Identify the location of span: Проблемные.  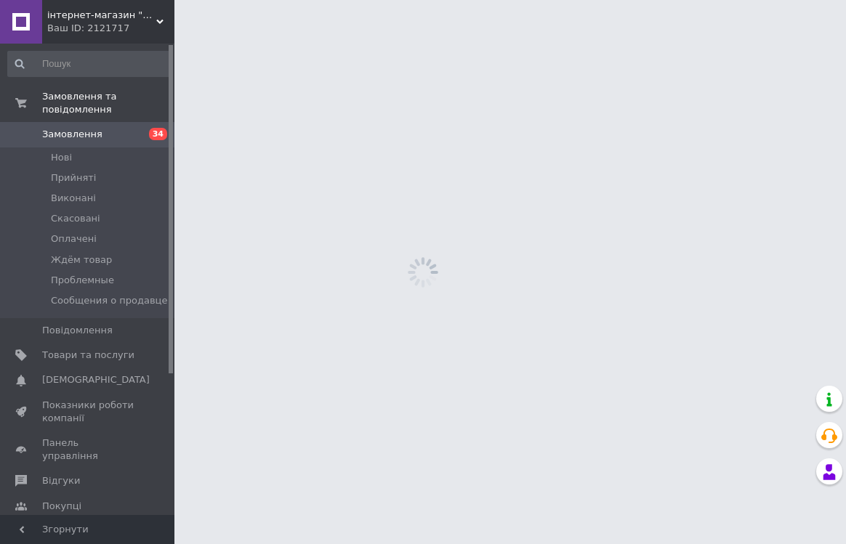
(82, 280).